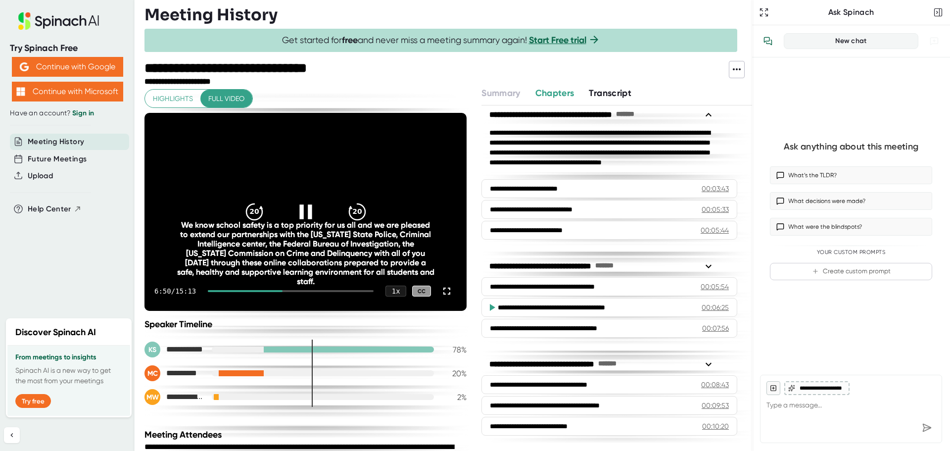  Describe the element at coordinates (454, 373) in the screenshot. I see `div: 20 %` at that location.